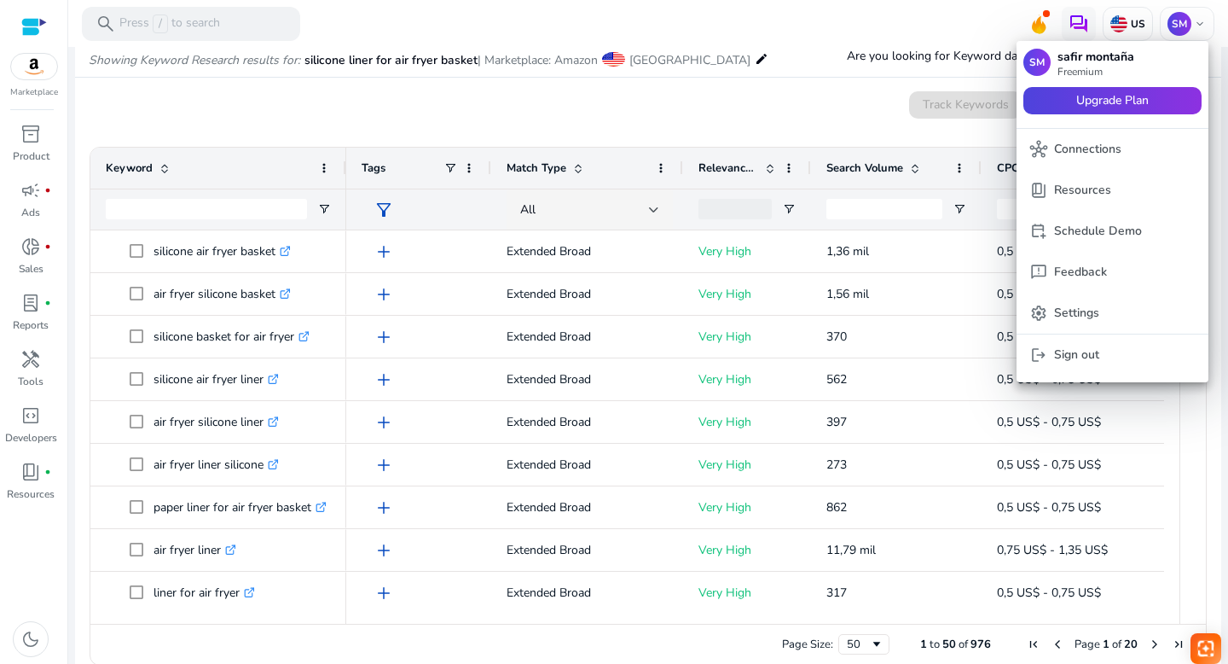  I want to click on p: Sign out, so click(1077, 355).